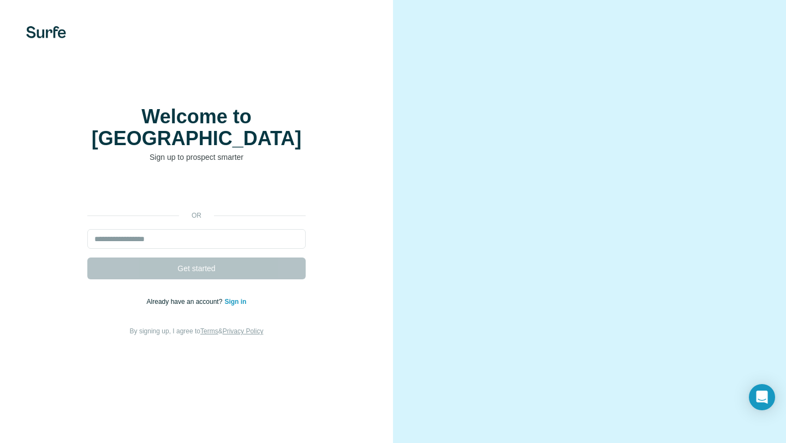 This screenshot has width=786, height=443. What do you see at coordinates (209, 331) in the screenshot?
I see `a: Terms` at bounding box center [209, 331].